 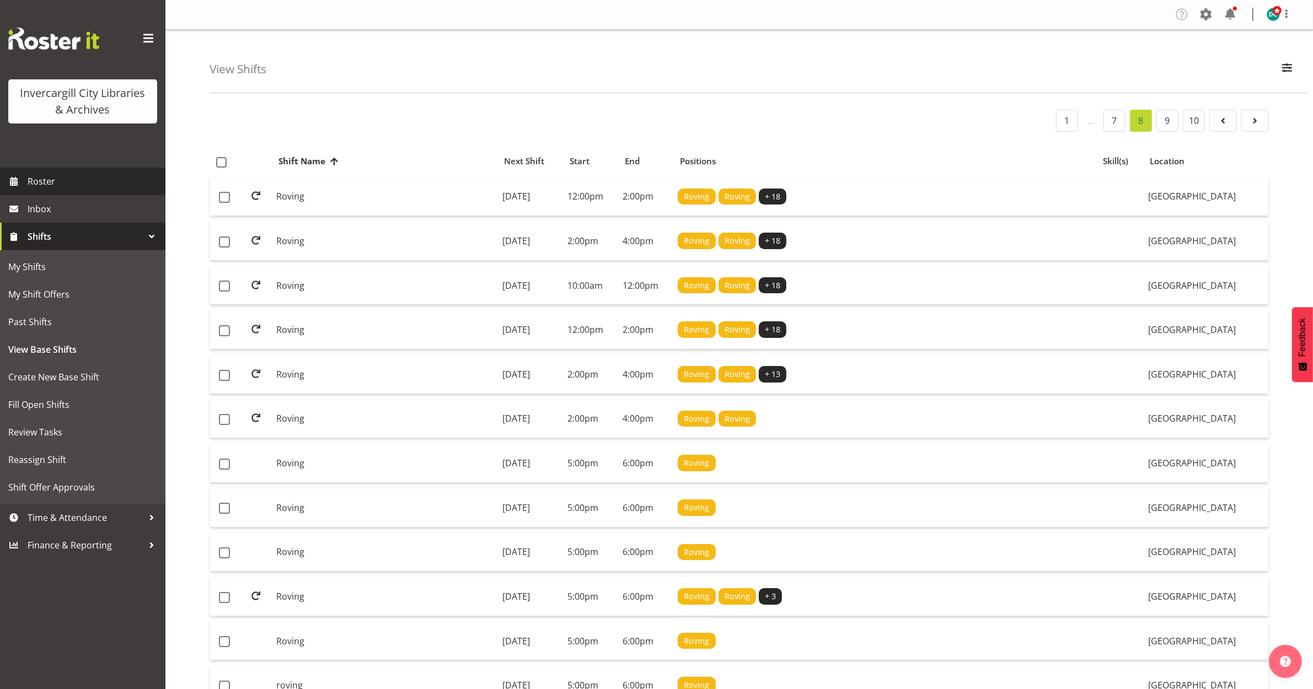 What do you see at coordinates (83, 377) in the screenshot?
I see `span: Create New Base Shift` at bounding box center [83, 377].